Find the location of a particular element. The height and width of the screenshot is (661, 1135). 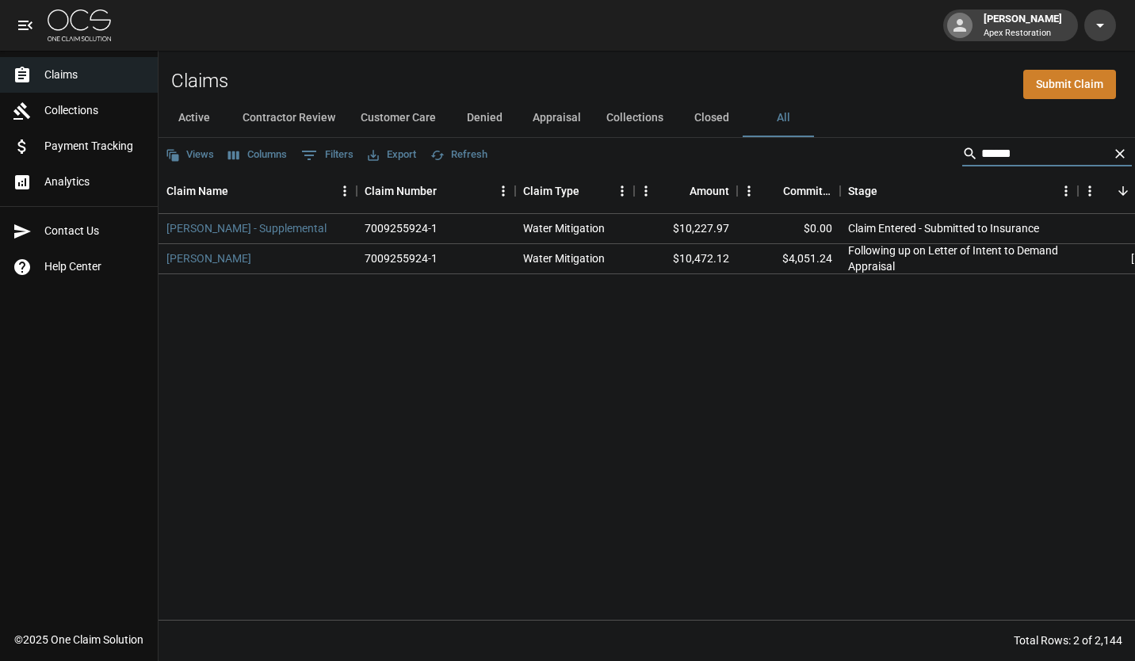

div: $0.00 is located at coordinates (789, 229).